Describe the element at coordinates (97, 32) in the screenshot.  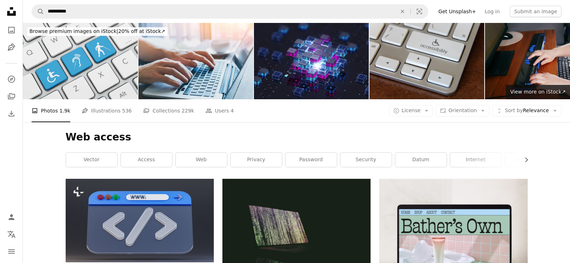
I see `a: Browse premium images on iStock|20% off at iStock↗` at that location.